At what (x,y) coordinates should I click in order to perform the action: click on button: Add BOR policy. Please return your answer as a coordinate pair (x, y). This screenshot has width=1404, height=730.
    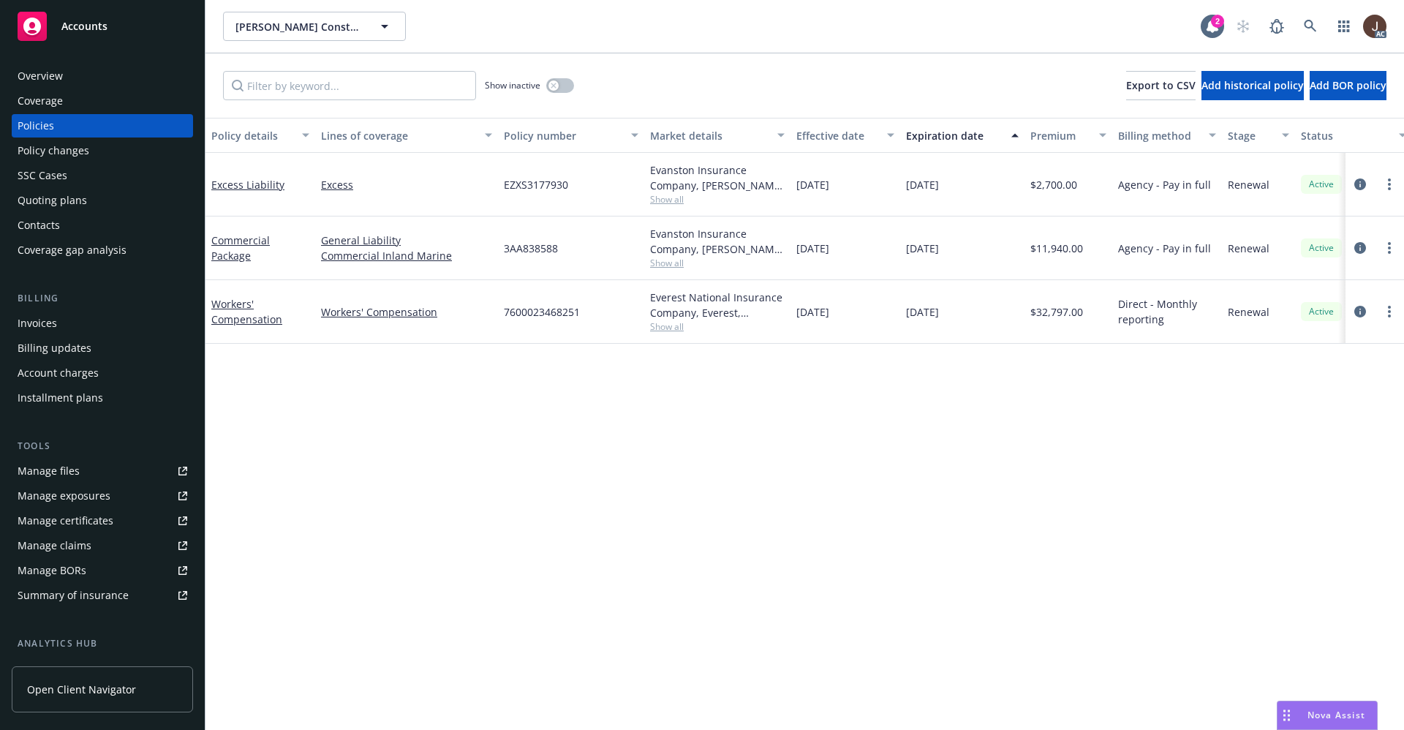
    Looking at the image, I should click on (1347, 86).